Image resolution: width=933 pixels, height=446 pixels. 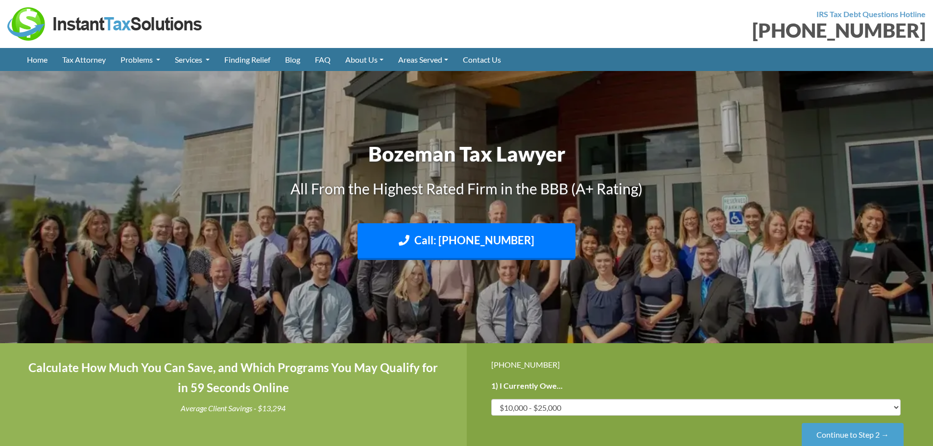 What do you see at coordinates (233, 378) in the screenshot?
I see `h4: Calculate How Much You Can Save, and Which Programs You May Qualify for in 59 Seconds Online` at bounding box center [233, 378].